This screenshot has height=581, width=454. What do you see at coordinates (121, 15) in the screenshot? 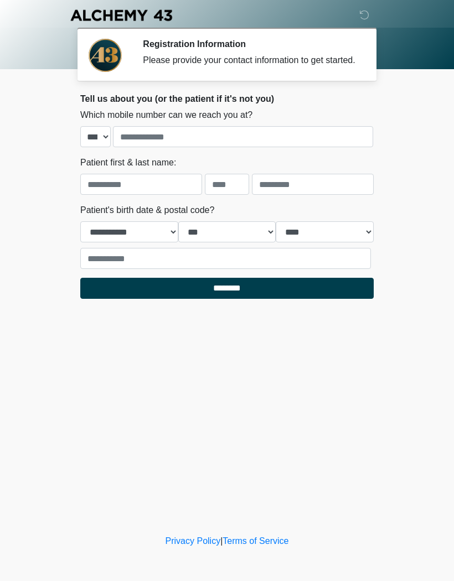
I see `img: Alchemy 43 Logo` at bounding box center [121, 15].